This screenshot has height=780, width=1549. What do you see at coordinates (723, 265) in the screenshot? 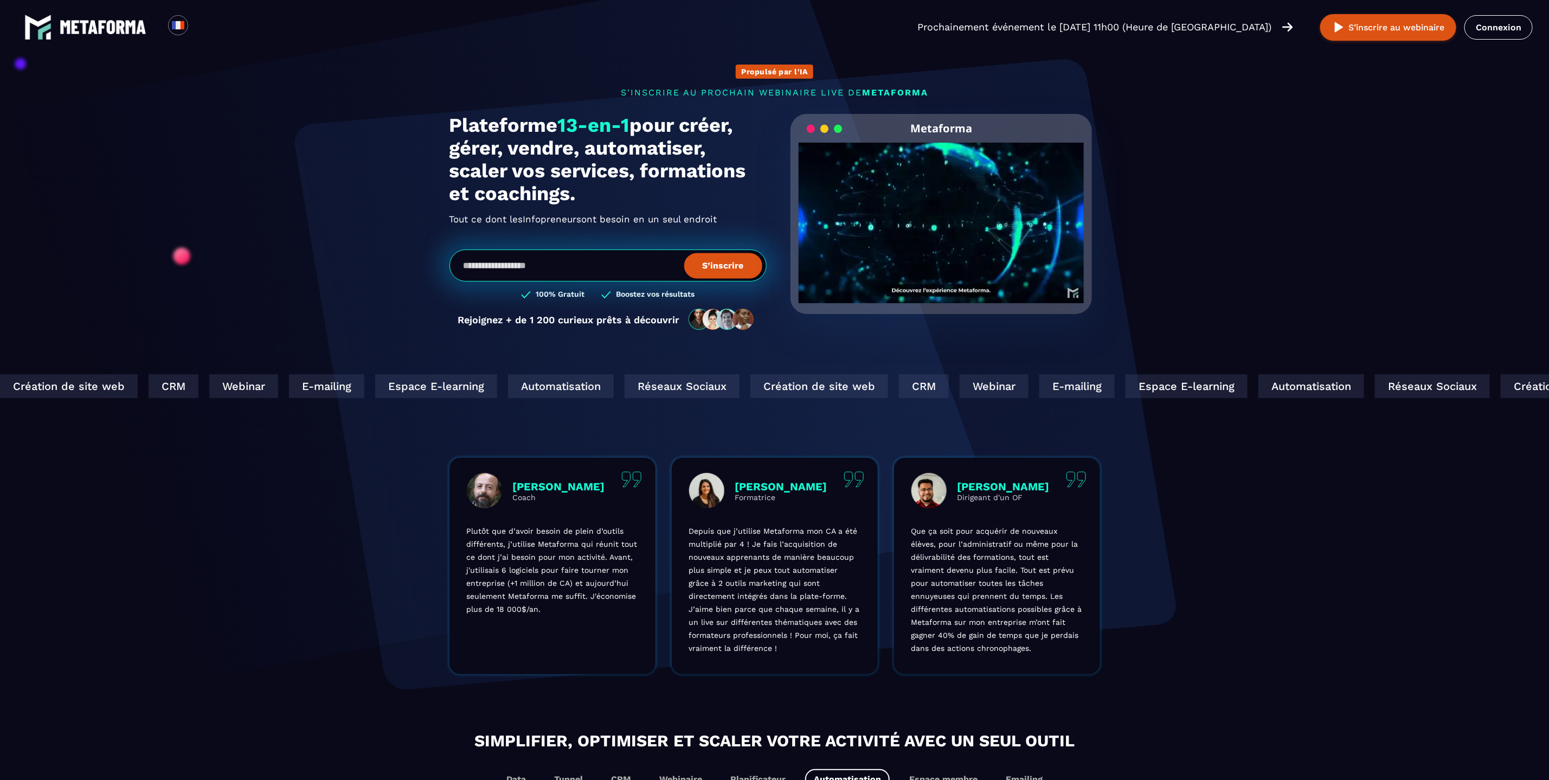
I see `button: S’inscrire` at bounding box center [723, 265].